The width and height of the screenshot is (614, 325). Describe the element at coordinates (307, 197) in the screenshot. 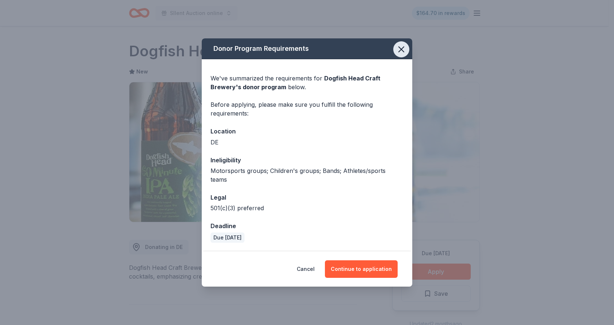

I see `div: Legal` at that location.